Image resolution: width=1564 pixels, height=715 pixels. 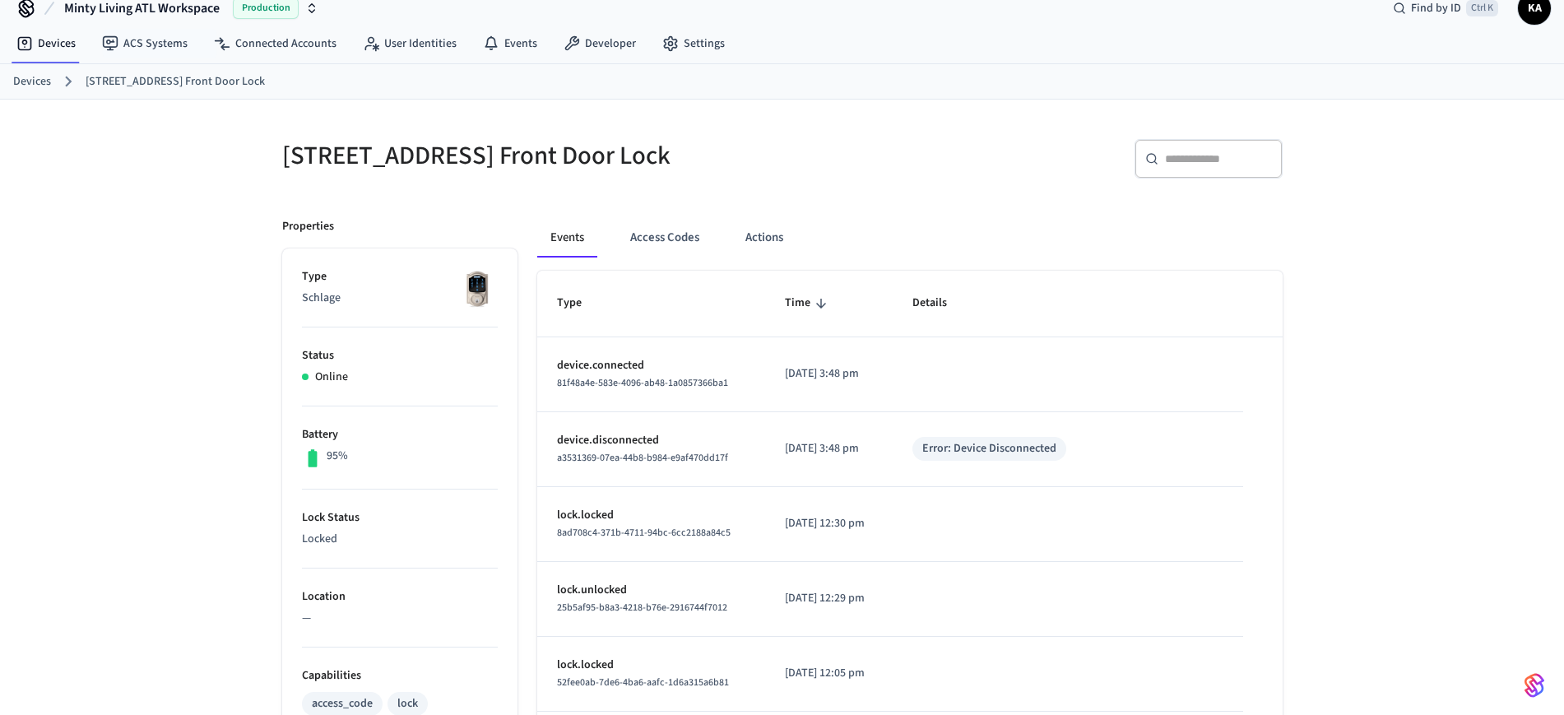 What do you see at coordinates (1534, 685) in the screenshot?
I see `img: SeamLogoGradient.69752ec5.svg` at bounding box center [1534, 685].